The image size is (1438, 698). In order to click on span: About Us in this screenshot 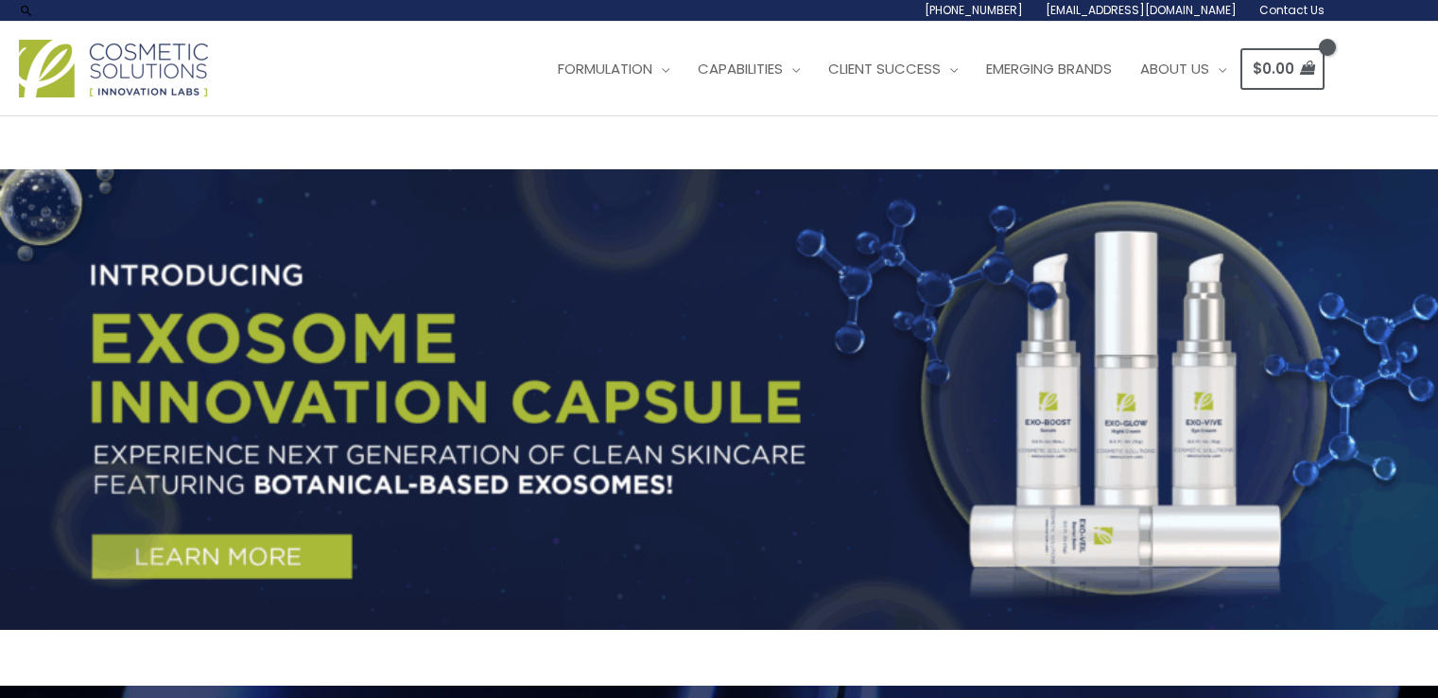, I will do `click(1174, 68)`.